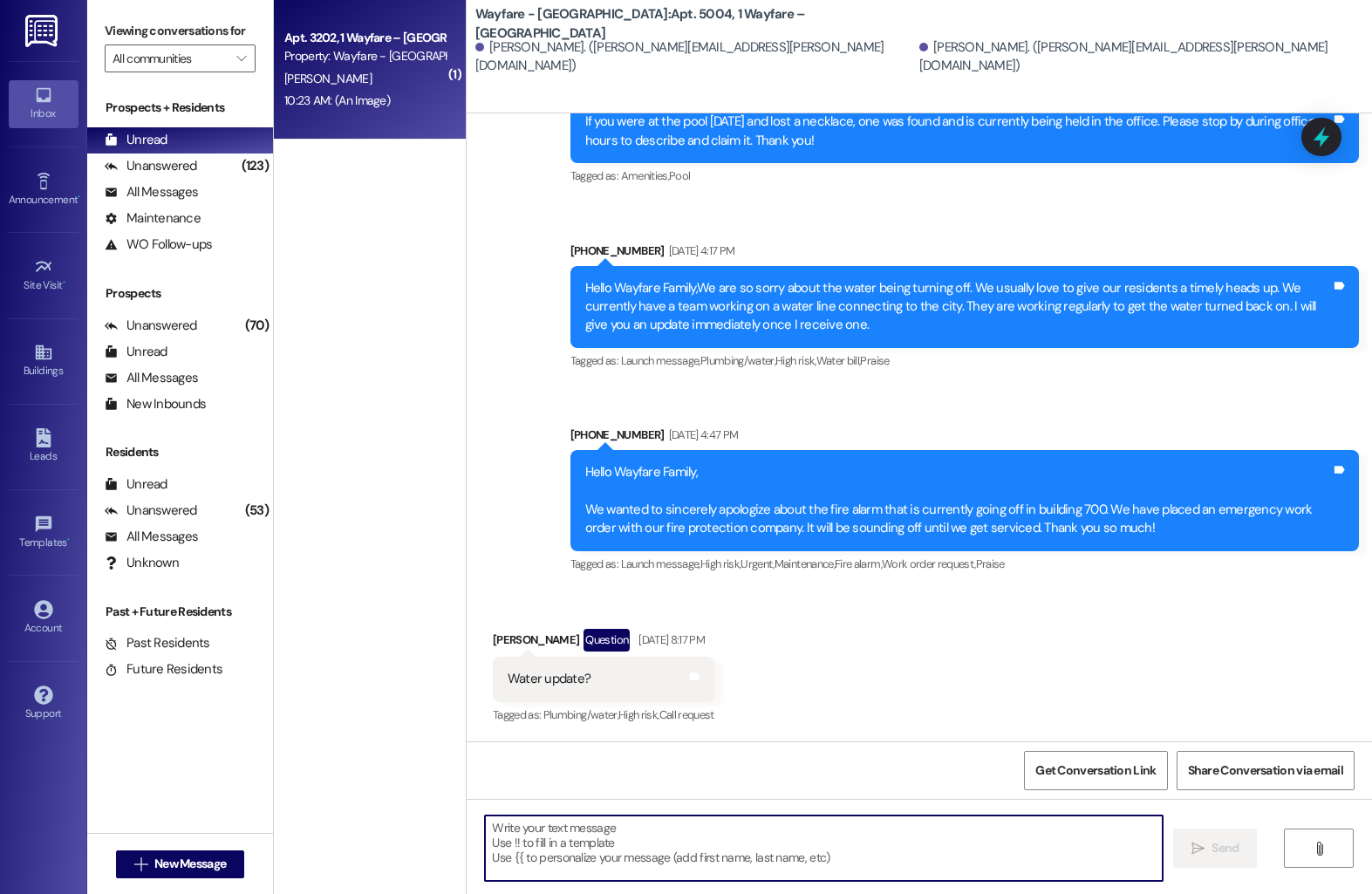  What do you see at coordinates (43, 31) in the screenshot?
I see `img: ResiDesk Logo` at bounding box center [43, 31].